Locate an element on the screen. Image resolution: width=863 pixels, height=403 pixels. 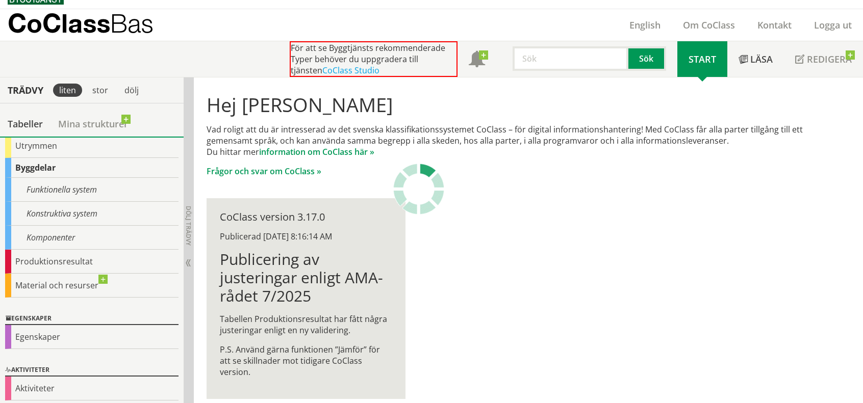
div: Byggdelar is located at coordinates (92, 168).